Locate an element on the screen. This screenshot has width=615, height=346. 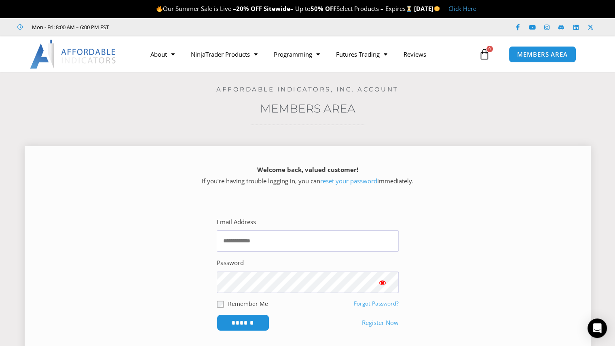
a: Click Here is located at coordinates (462, 8).